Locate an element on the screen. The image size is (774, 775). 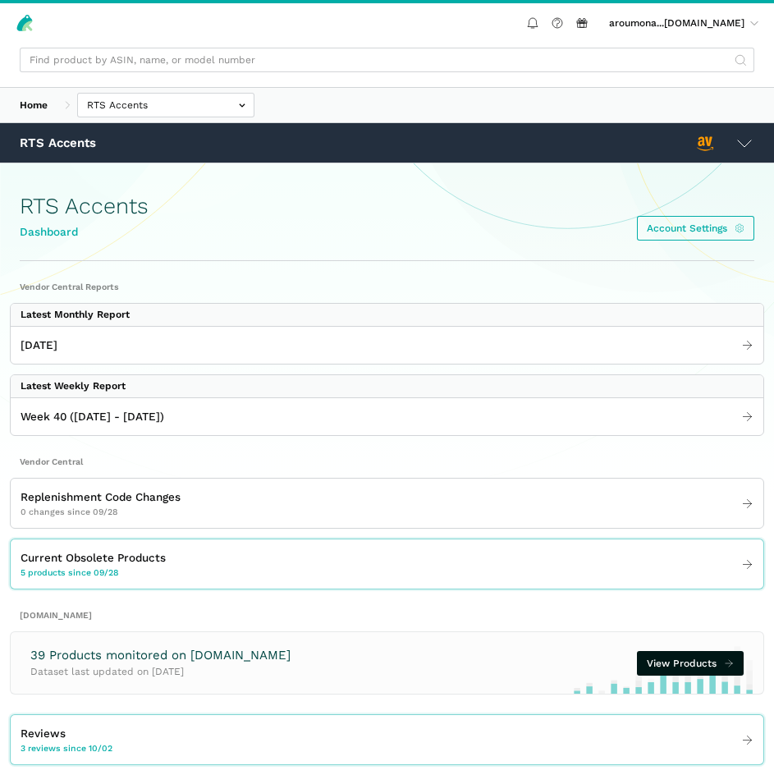
a: Home is located at coordinates (34, 105).